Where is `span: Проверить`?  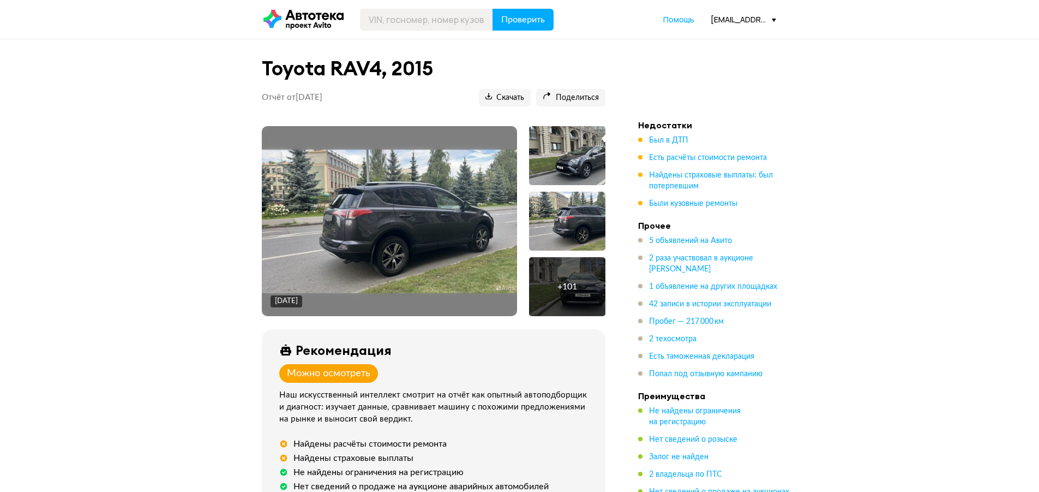 span: Проверить is located at coordinates (523, 20).